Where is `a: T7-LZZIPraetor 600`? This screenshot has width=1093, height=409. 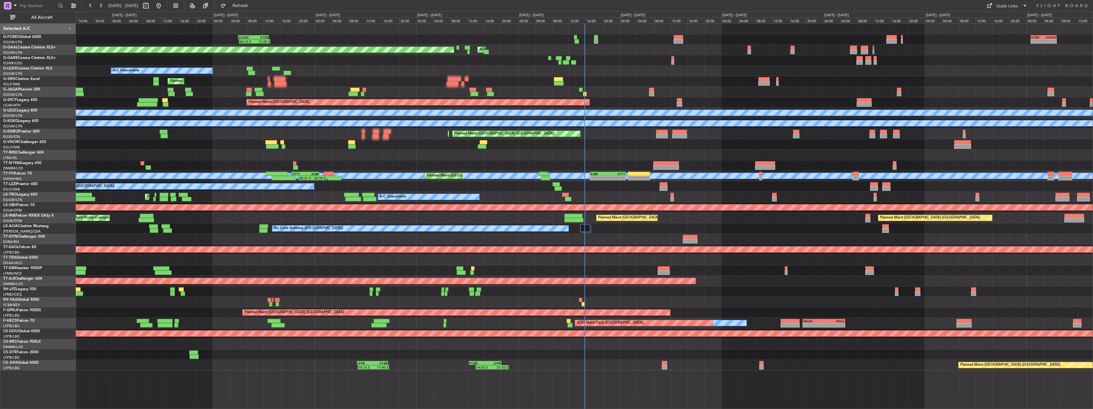 a: T7-LZZIPraetor 600 is located at coordinates (20, 184).